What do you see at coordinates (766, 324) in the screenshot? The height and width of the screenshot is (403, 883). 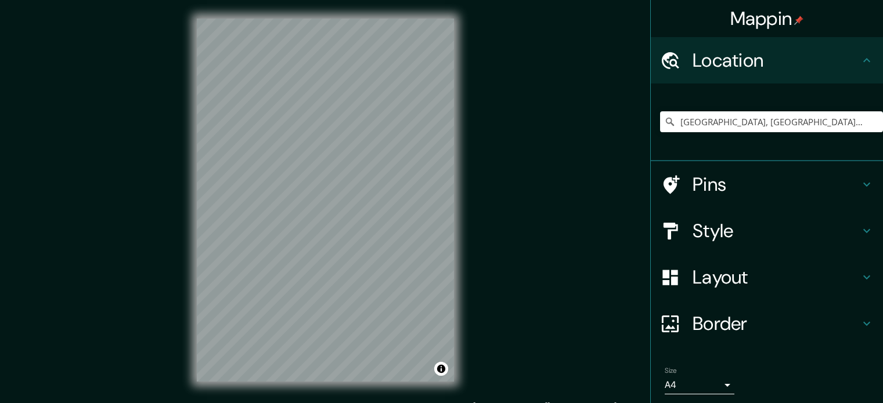 I see `div: Border` at bounding box center [766, 324].